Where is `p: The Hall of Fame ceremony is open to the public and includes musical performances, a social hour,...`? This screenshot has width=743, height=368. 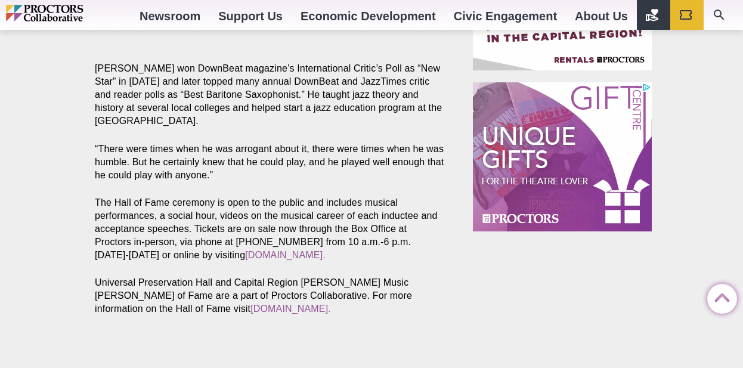 p: The Hall of Fame ceremony is open to the public and includes musical performances, a social hour,... is located at coordinates (270, 229).